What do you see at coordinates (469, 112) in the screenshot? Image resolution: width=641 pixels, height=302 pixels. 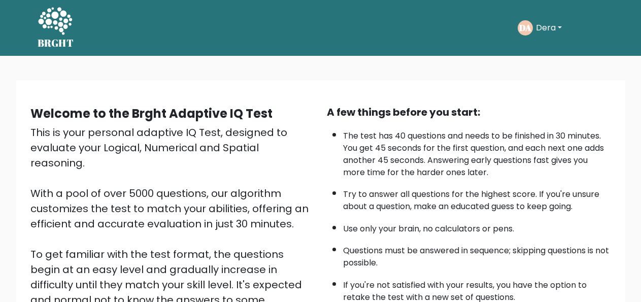 I see `div: A few things before you start:` at bounding box center [469, 112].